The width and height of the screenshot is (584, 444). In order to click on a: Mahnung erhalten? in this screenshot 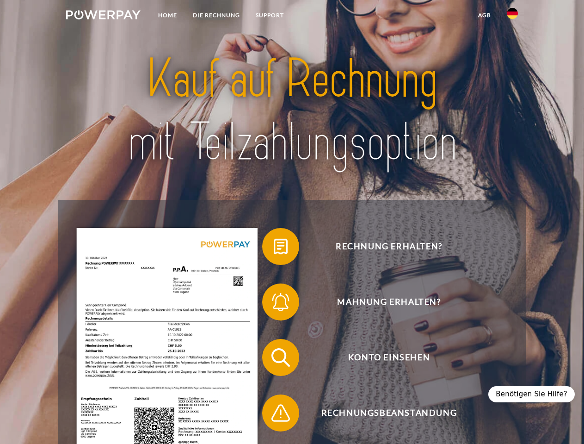, I will do `click(382, 302)`.